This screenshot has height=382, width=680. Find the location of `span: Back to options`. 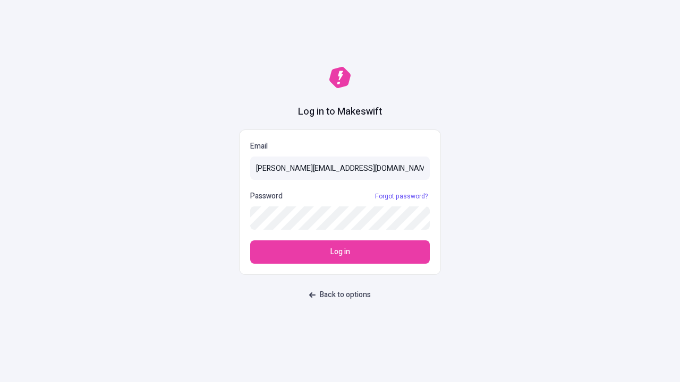

span: Back to options is located at coordinates (345, 295).